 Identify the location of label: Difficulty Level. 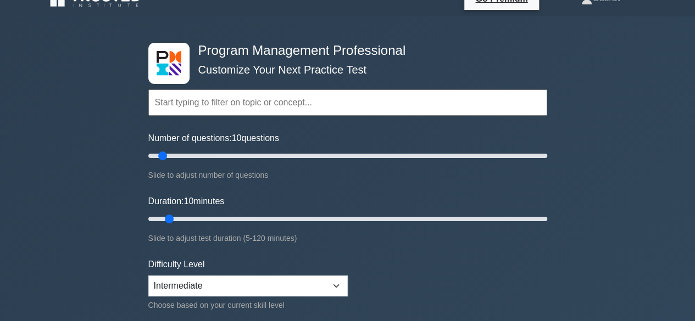
(176, 265).